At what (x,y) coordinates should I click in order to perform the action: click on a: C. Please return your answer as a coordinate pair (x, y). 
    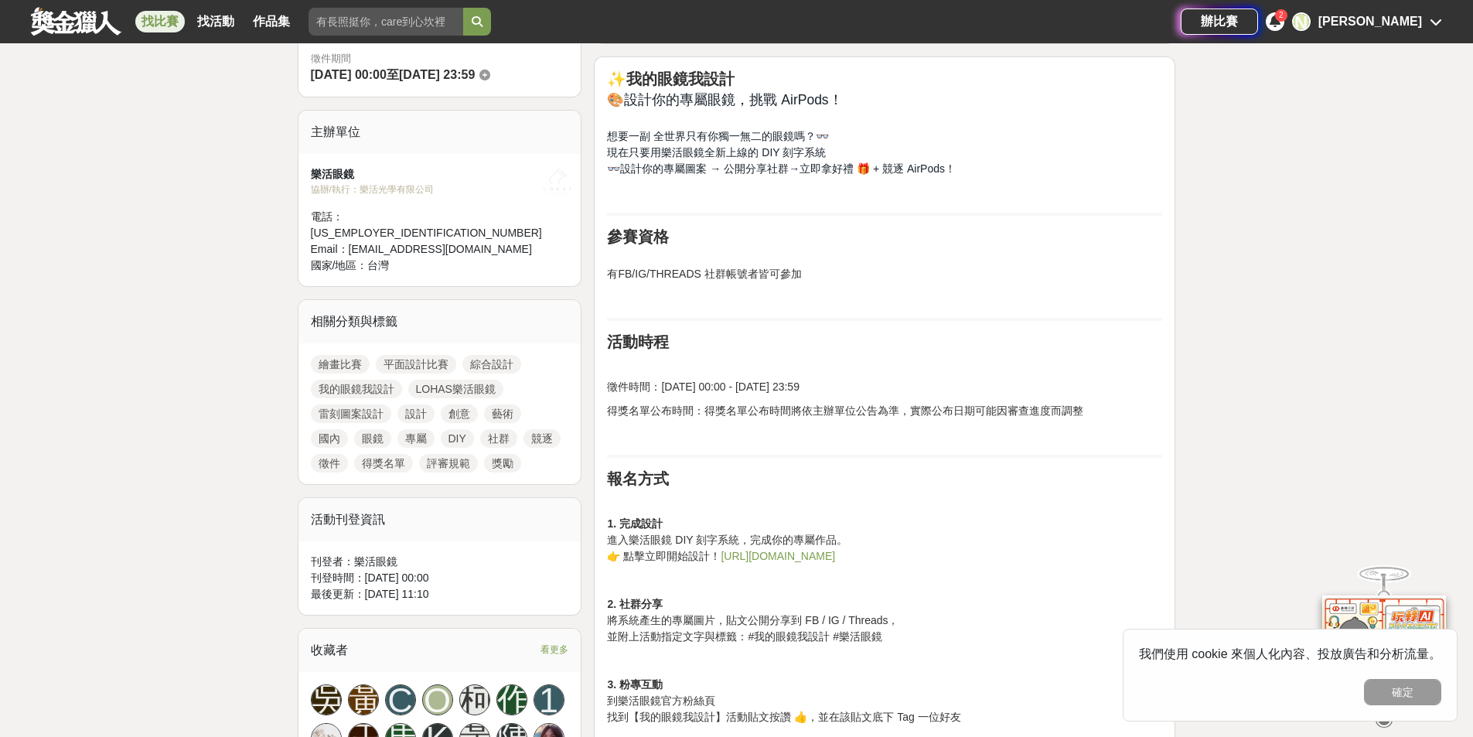
    Looking at the image, I should click on (400, 700).